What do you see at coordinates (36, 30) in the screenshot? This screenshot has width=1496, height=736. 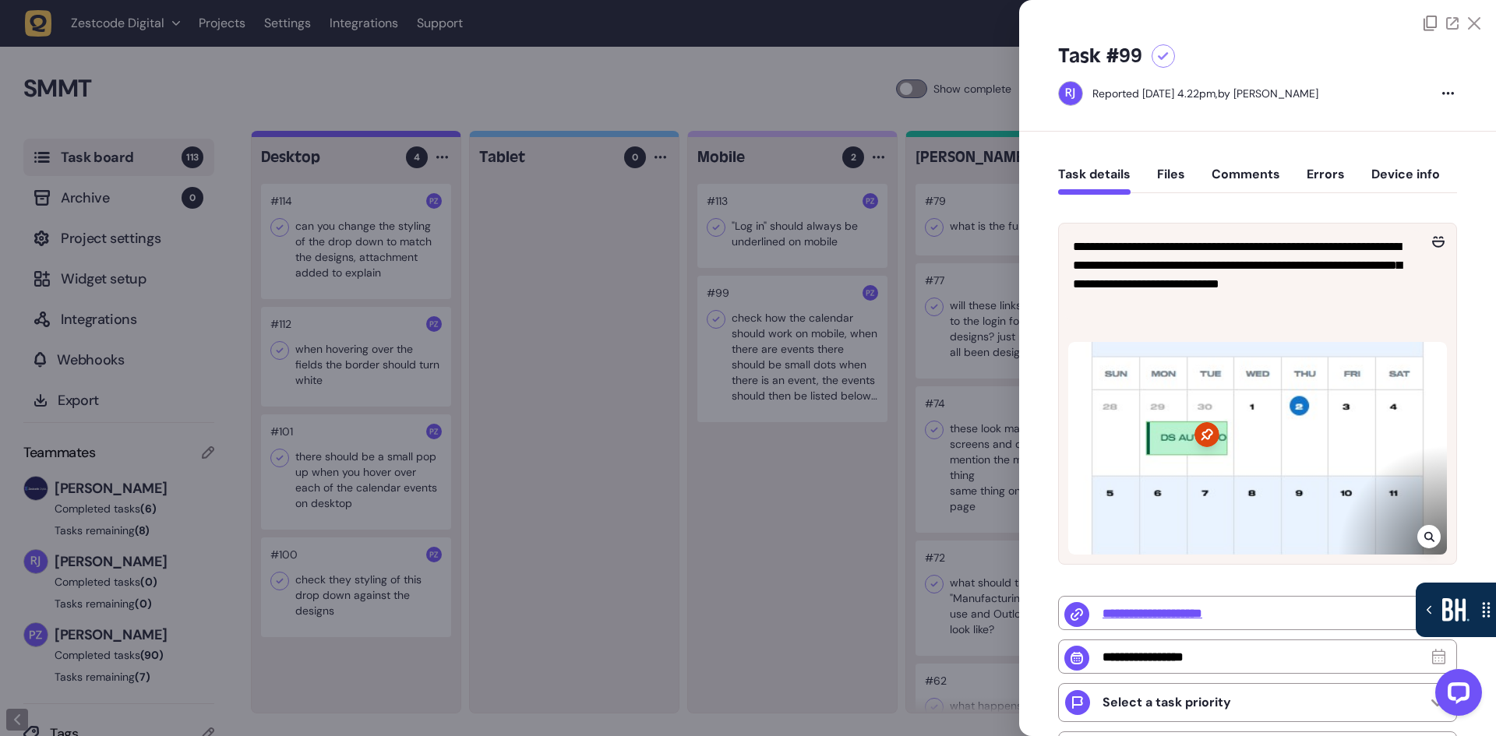 I see `button: Open LiveChat chat widget` at bounding box center [36, 30].